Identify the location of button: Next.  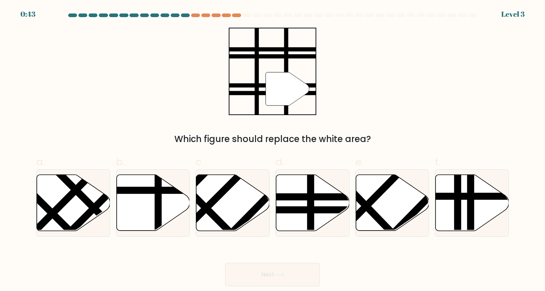
(273, 275).